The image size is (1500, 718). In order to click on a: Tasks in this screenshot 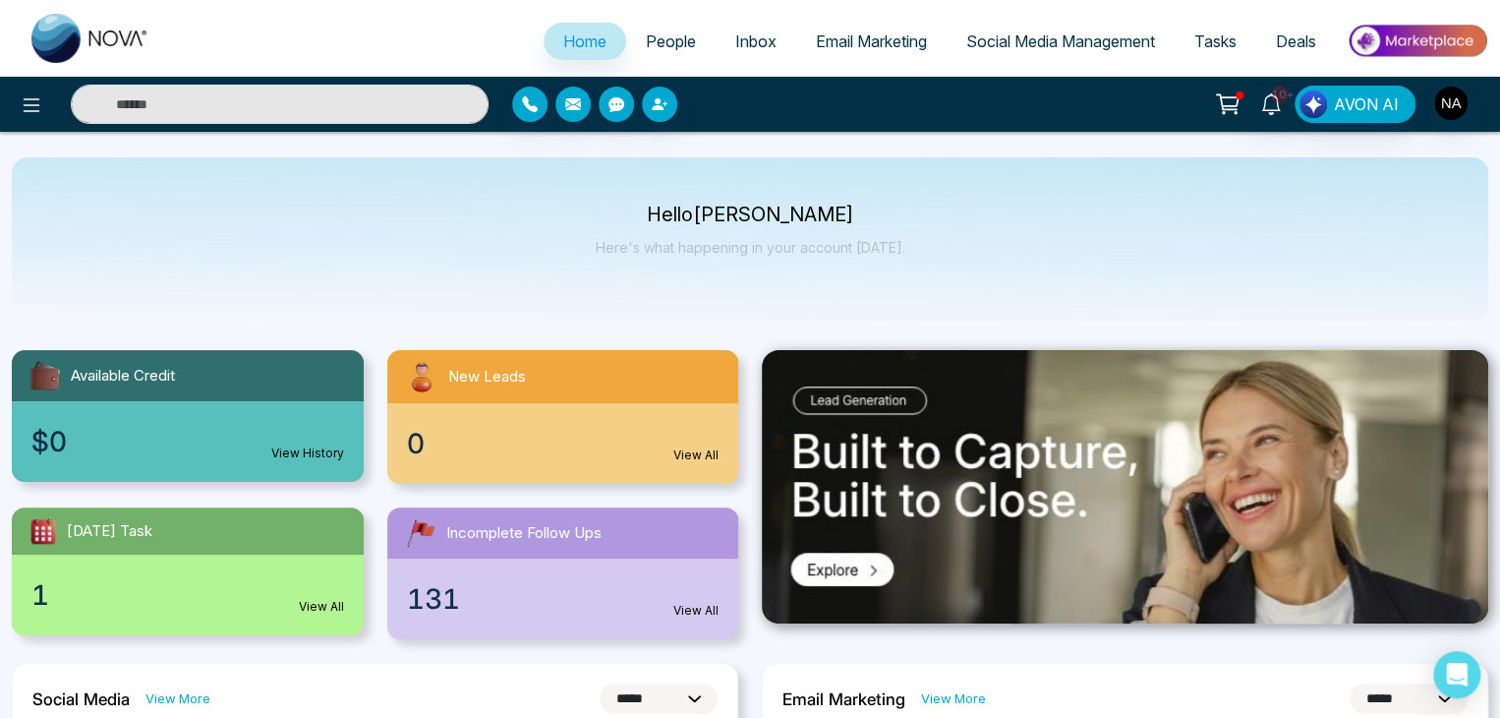, I will do `click(1215, 41)`.